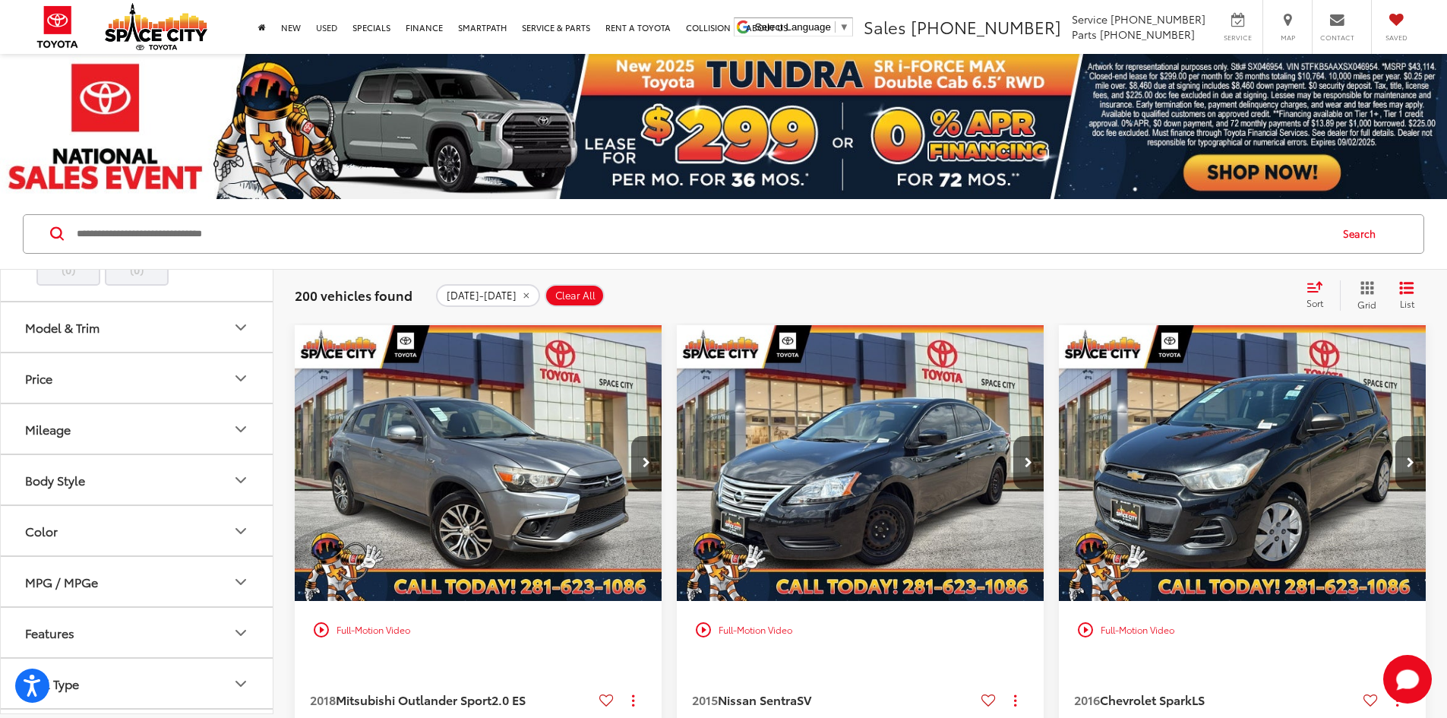 The width and height of the screenshot is (1447, 718). Describe the element at coordinates (1084, 34) in the screenshot. I see `span: Parts` at that location.